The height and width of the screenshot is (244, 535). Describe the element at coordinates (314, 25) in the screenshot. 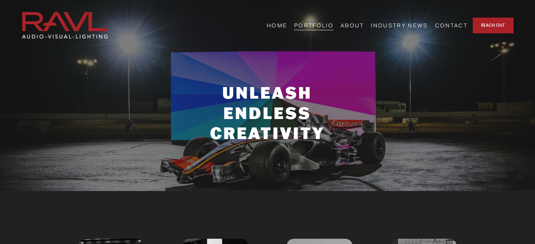

I see `a: PORTFOLIO` at that location.